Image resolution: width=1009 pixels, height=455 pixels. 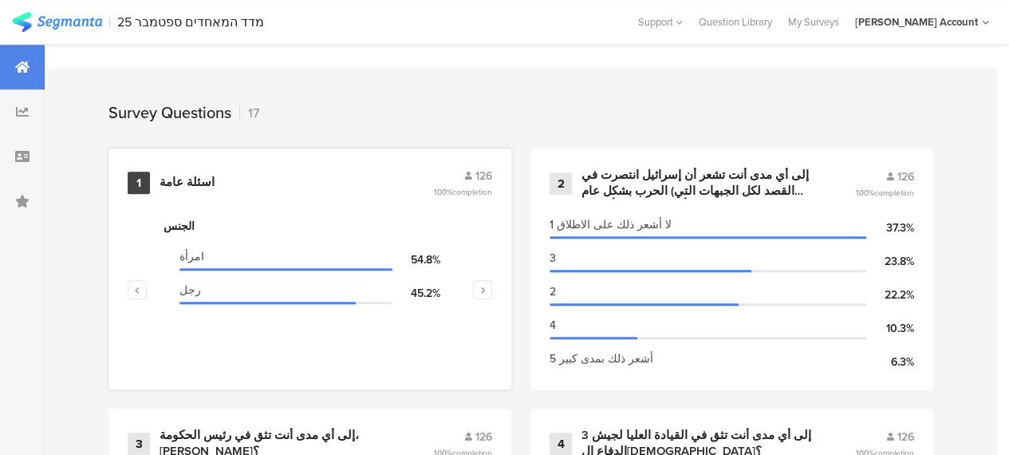 I want to click on span: رجل, so click(x=190, y=290).